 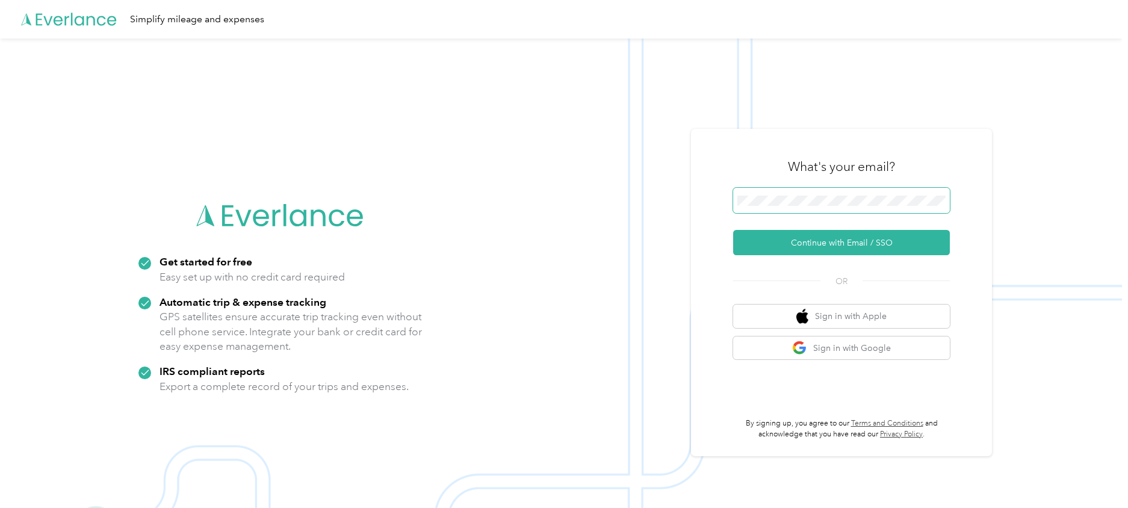 What do you see at coordinates (197, 19) in the screenshot?
I see `div: Simplify mileage and expenses` at bounding box center [197, 19].